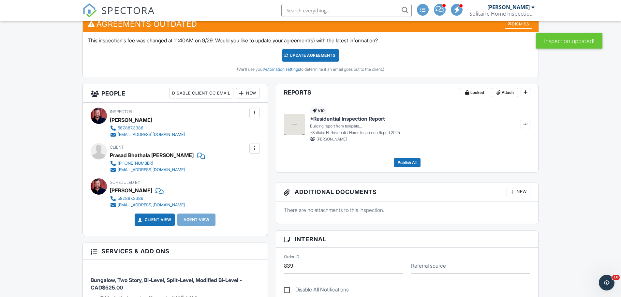  What do you see at coordinates (175, 93) in the screenshot?
I see `h3: People` at bounding box center [175, 93].